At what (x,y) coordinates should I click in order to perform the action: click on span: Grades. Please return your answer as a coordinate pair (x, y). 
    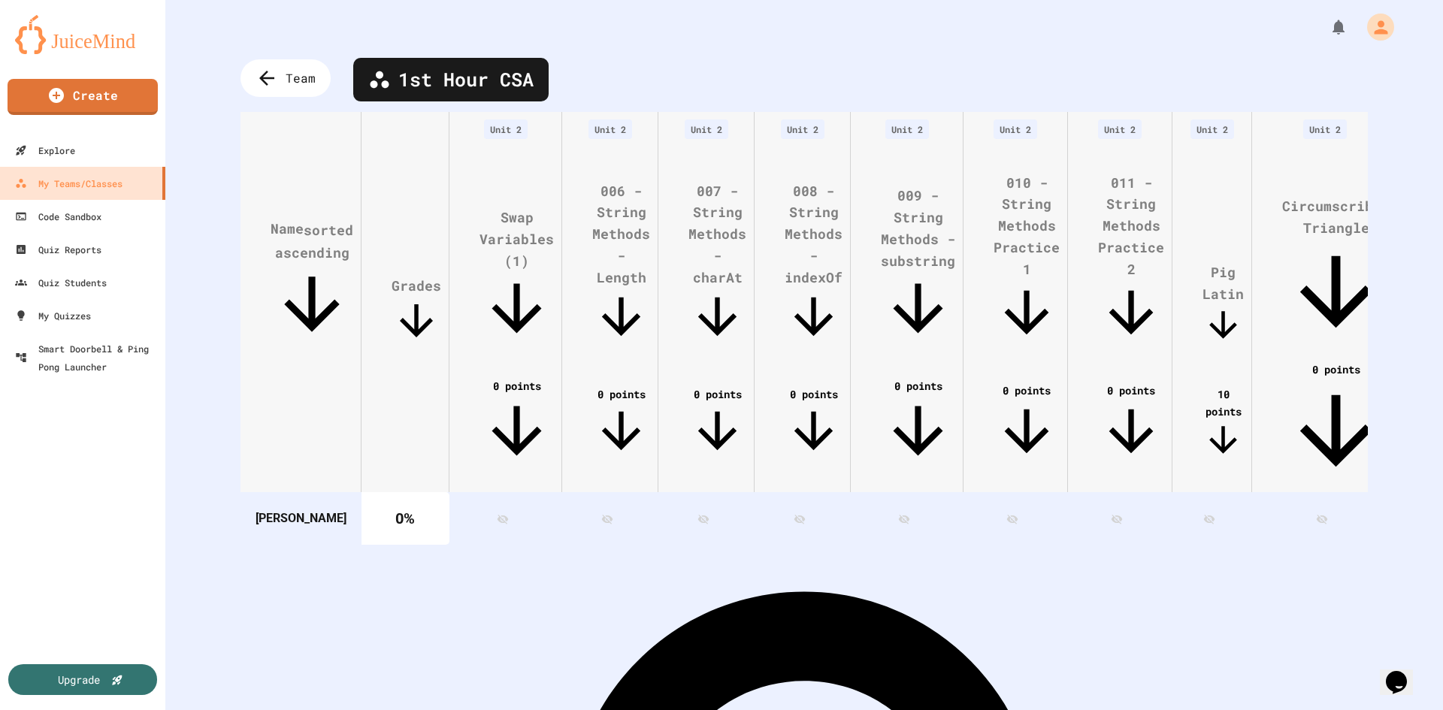
    Looking at the image, I should click on (416, 311).